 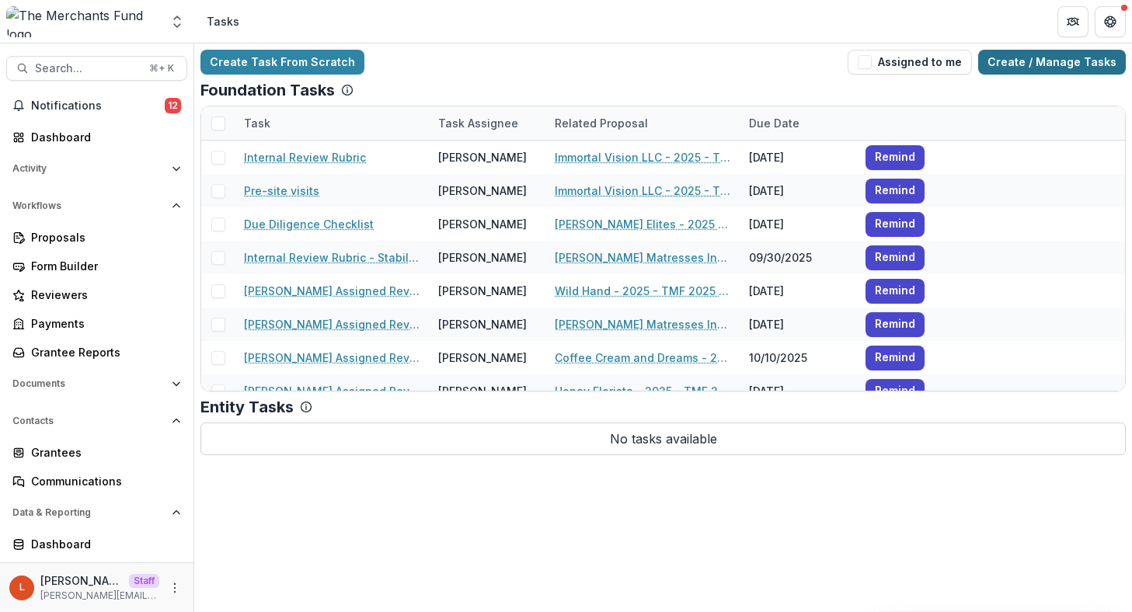 I want to click on div: ⌘ + K, so click(x=162, y=68).